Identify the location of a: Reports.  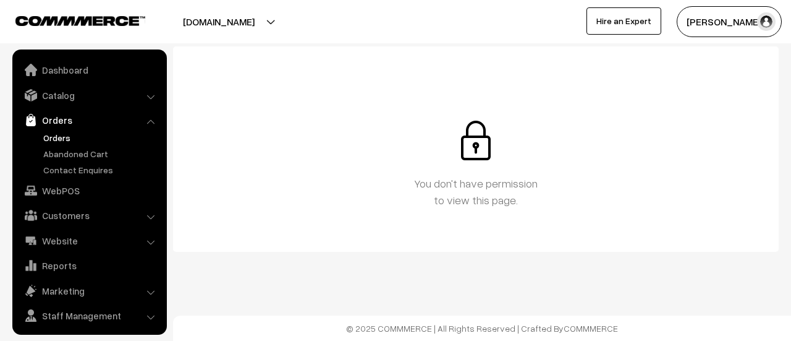
(89, 265).